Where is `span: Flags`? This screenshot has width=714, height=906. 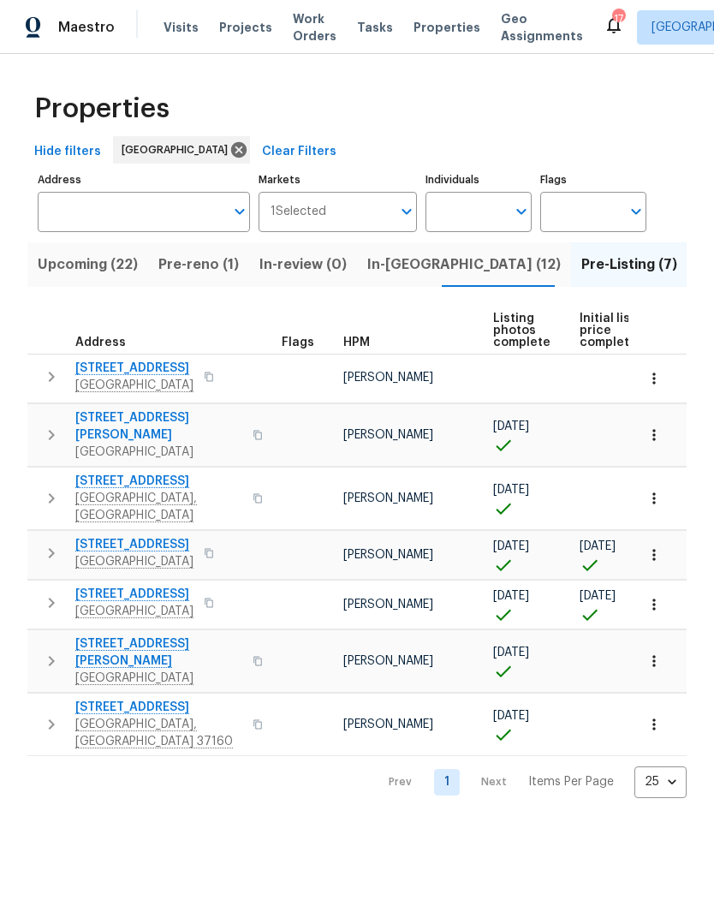 span: Flags is located at coordinates (298, 342).